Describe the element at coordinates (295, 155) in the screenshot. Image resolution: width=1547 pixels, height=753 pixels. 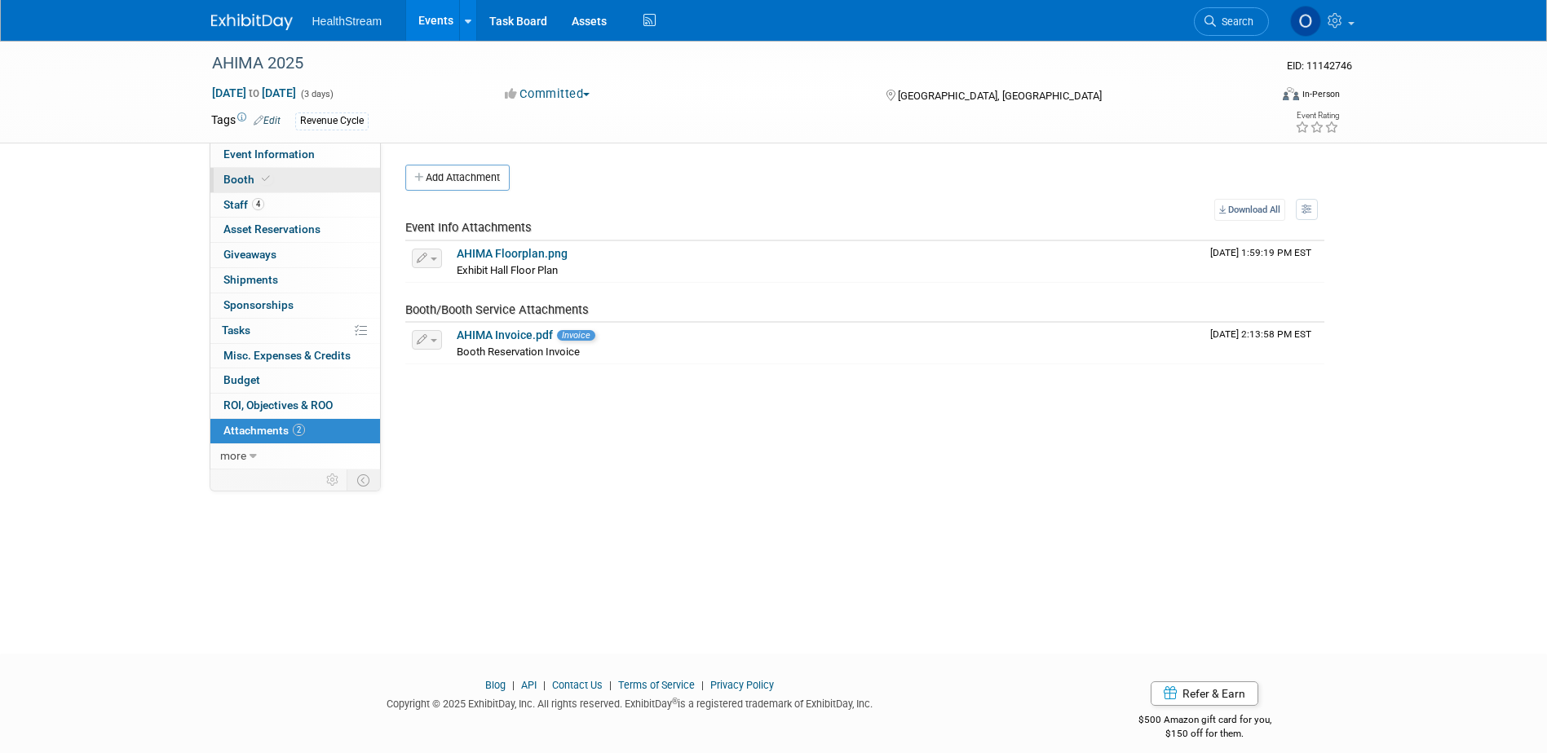
I see `a: Event Information` at that location.